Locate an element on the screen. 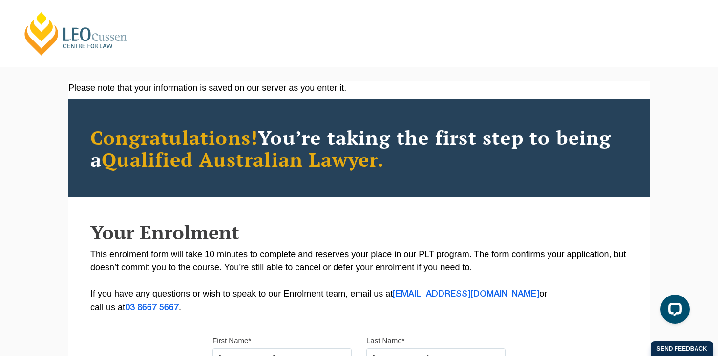  button: Open LiveChat chat widget is located at coordinates (22, 19).